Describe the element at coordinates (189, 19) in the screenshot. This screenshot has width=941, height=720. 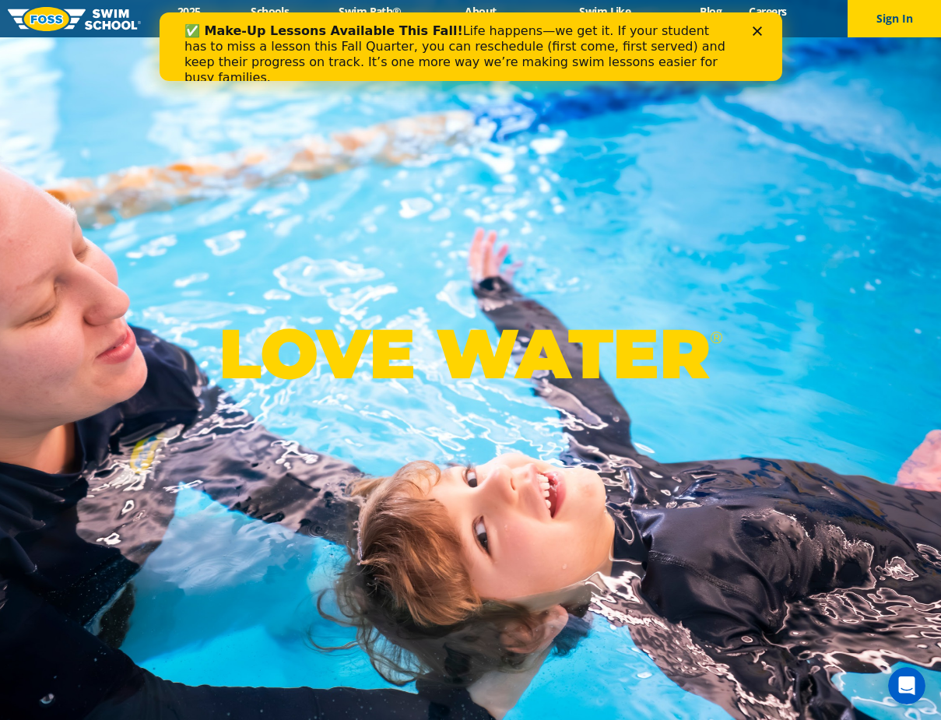
I see `a: 2025 Calendar` at that location.